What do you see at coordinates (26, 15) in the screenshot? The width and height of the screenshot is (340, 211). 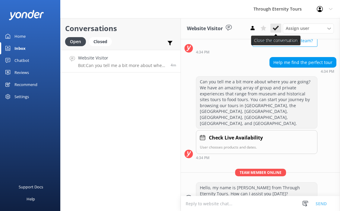 I see `img: yonder-white-logo.png` at bounding box center [26, 15].